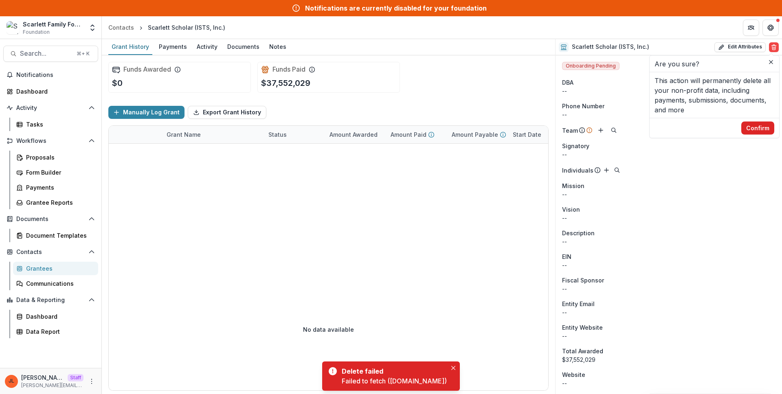  Describe the element at coordinates (576, 146) in the screenshot. I see `span: Signatory` at that location.